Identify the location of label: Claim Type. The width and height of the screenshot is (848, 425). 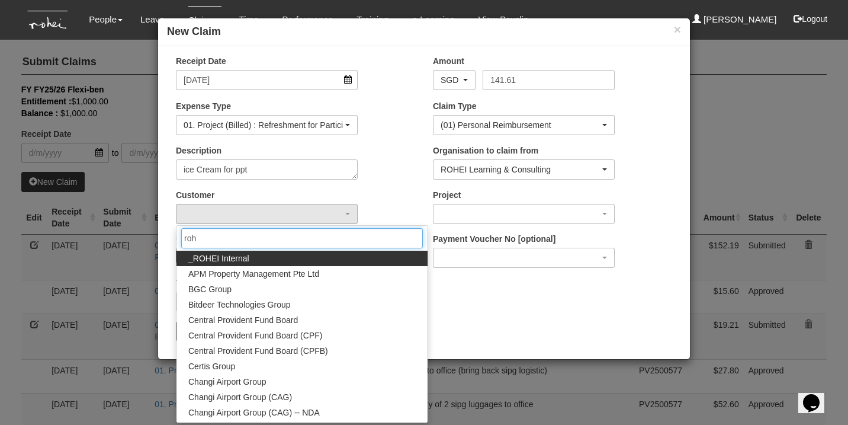
(455, 106).